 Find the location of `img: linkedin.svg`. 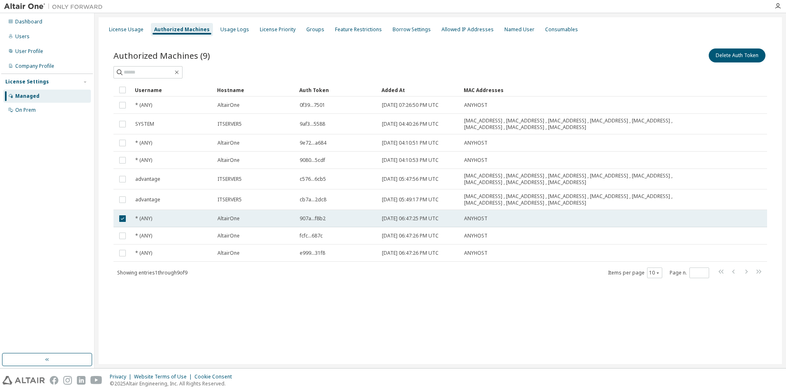

img: linkedin.svg is located at coordinates (81, 380).